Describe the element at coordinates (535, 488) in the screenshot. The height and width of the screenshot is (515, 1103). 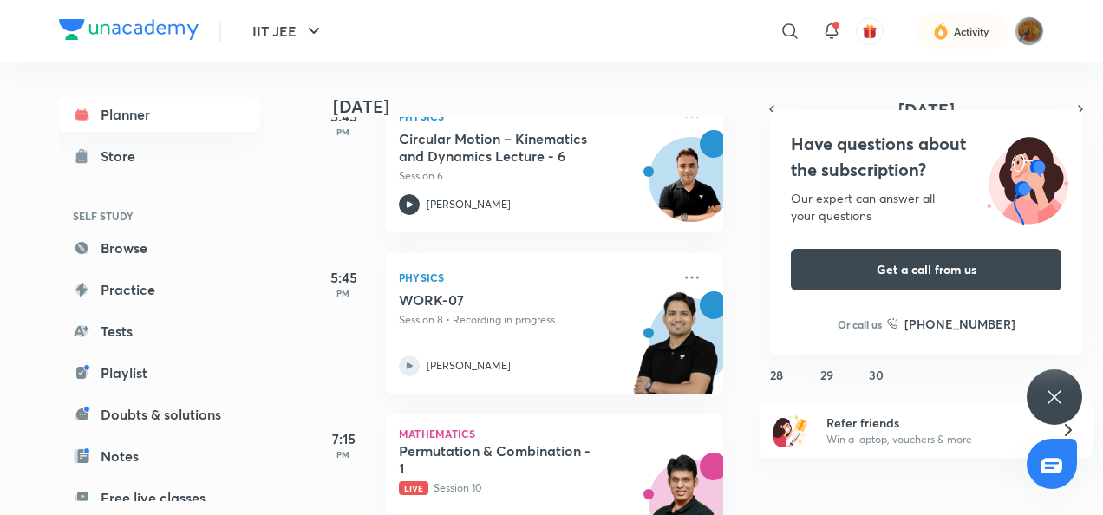
I see `p: Session 10` at that location.